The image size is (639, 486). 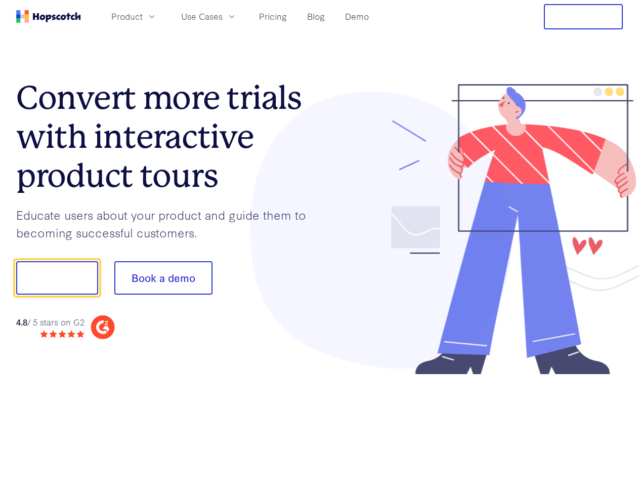 I want to click on button: Show me!, so click(x=57, y=278).